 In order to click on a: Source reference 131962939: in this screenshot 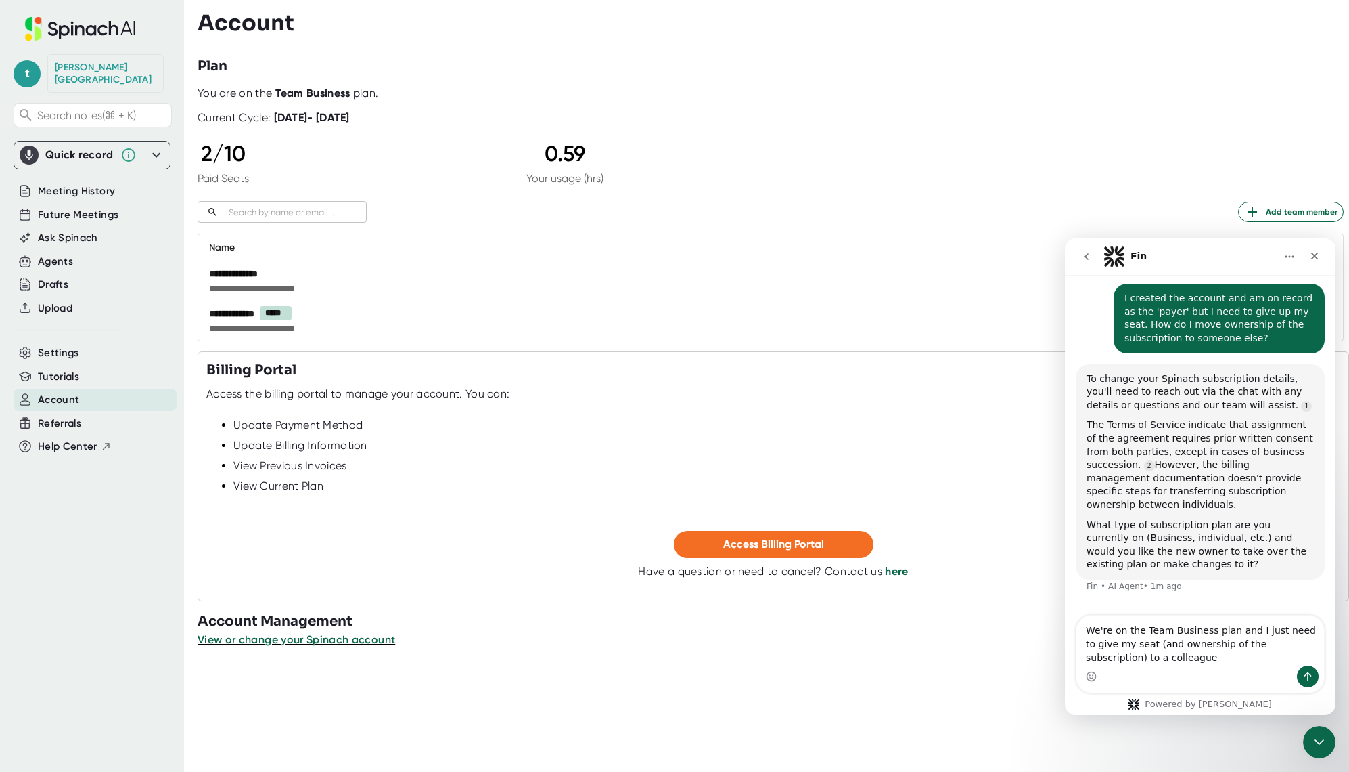, I will do `click(85, 227)`.